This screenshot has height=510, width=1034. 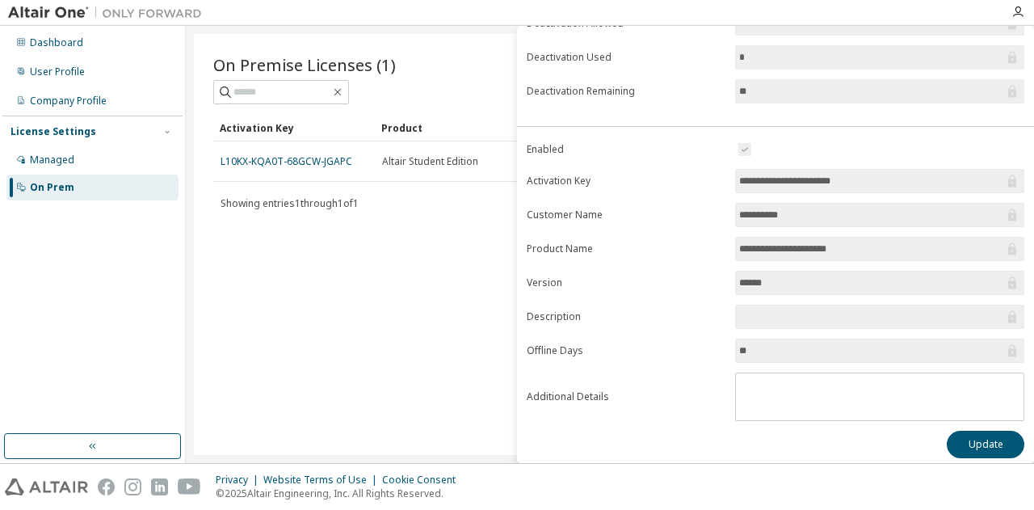 I want to click on label: Activation Key, so click(x=626, y=181).